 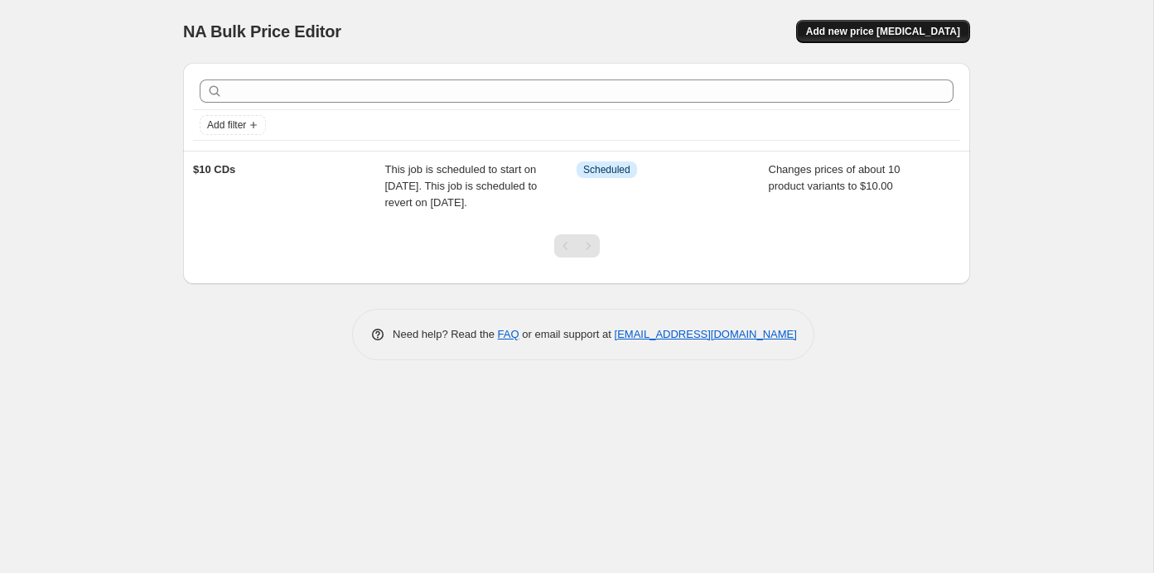 What do you see at coordinates (577, 246) in the screenshot?
I see `nav: Pagination` at bounding box center [577, 246].